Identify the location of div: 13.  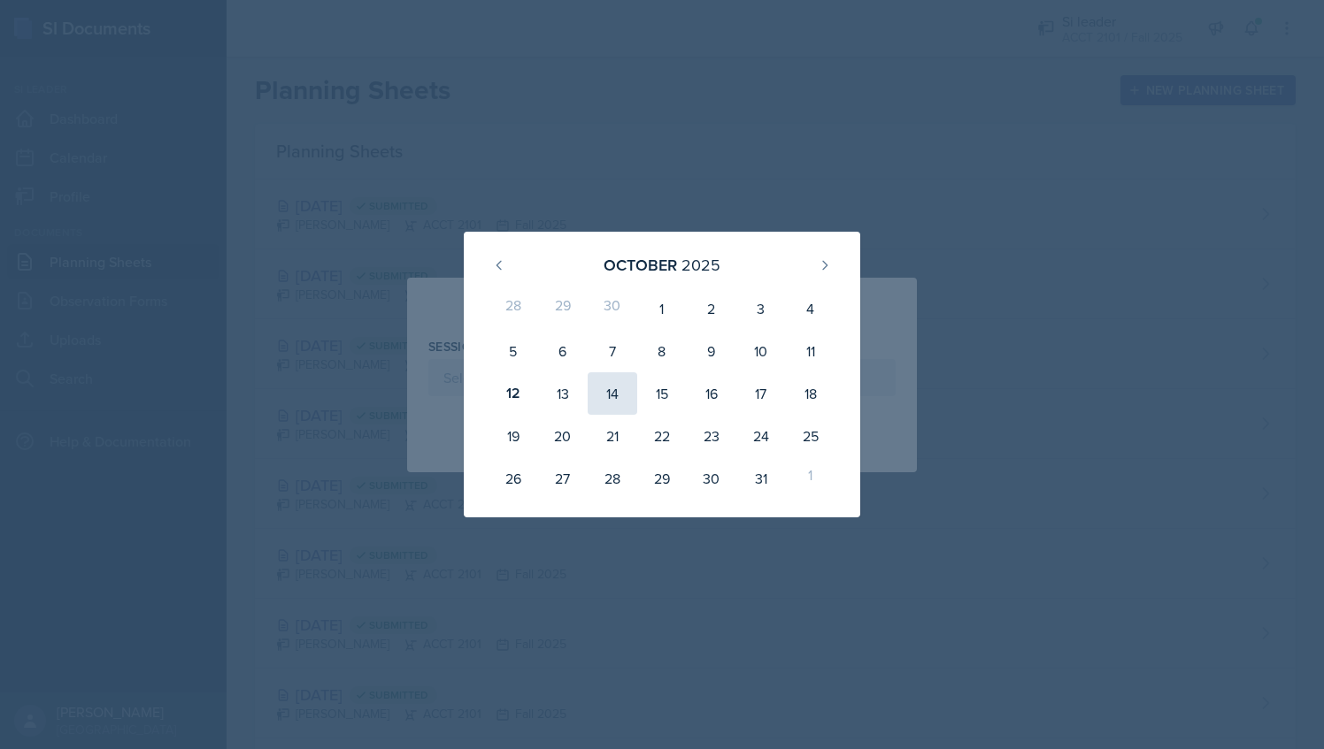
(563, 394).